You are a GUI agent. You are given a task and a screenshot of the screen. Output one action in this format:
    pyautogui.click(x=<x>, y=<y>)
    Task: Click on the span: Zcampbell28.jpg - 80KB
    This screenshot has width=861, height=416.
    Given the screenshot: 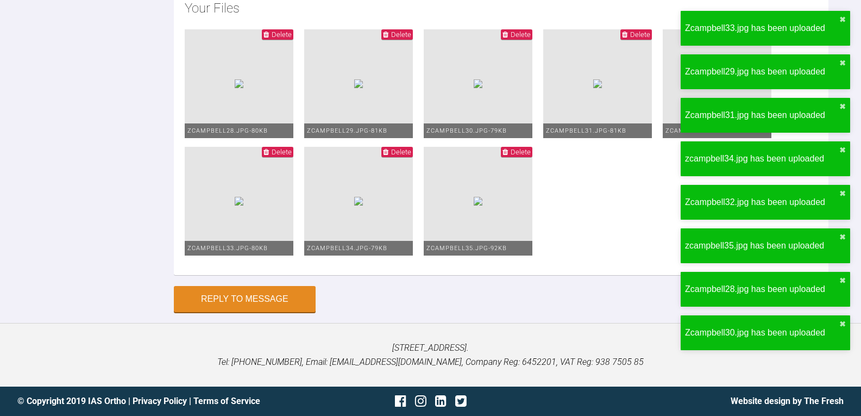 What is the action you would take?
    pyautogui.click(x=228, y=130)
    